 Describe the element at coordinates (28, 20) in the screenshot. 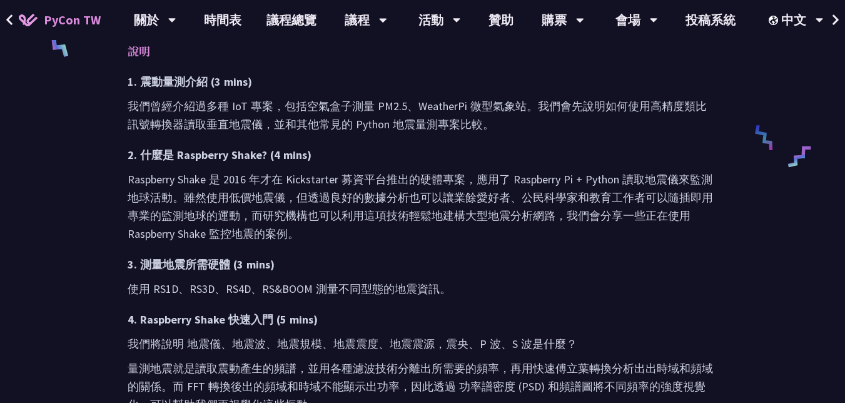

I see `img: Home icon of PyCon TW 2025` at that location.